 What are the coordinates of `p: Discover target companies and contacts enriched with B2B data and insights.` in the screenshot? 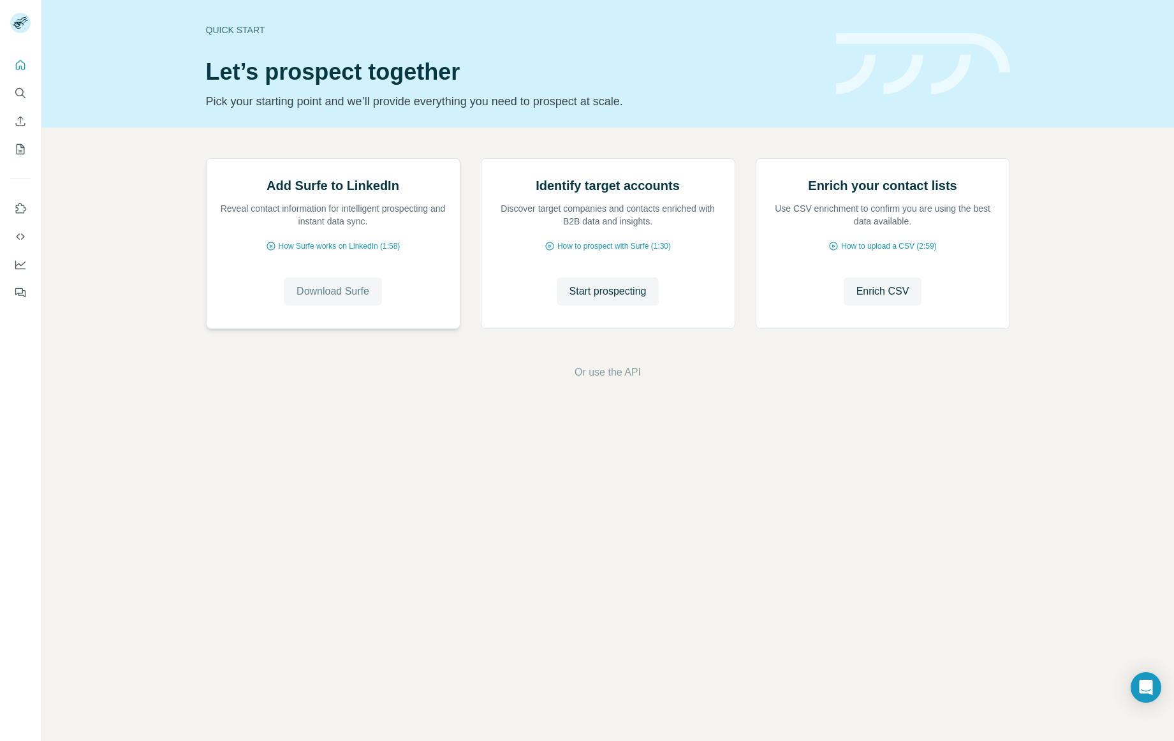 It's located at (608, 215).